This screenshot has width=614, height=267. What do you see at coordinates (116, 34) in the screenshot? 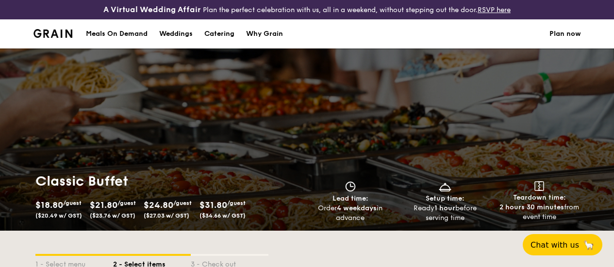
I see `div: Meals On Demand` at bounding box center [116, 34].